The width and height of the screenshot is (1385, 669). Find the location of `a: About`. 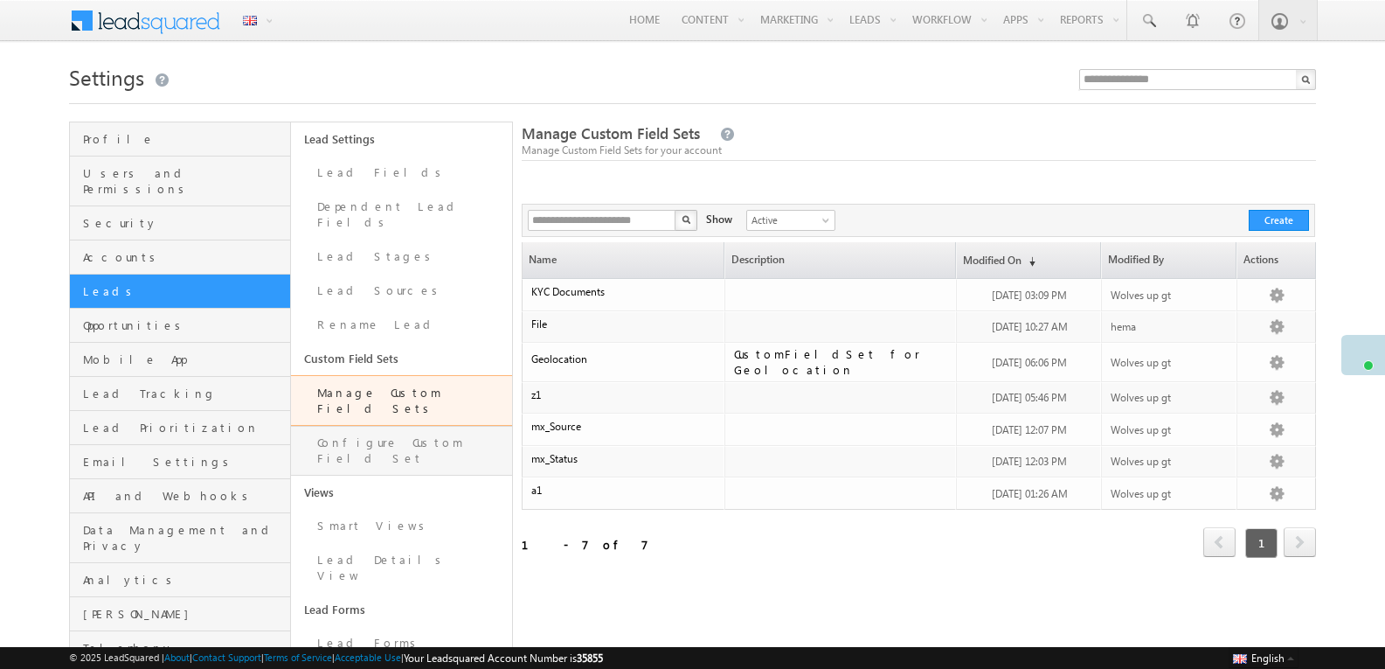

a: About is located at coordinates (177, 656).